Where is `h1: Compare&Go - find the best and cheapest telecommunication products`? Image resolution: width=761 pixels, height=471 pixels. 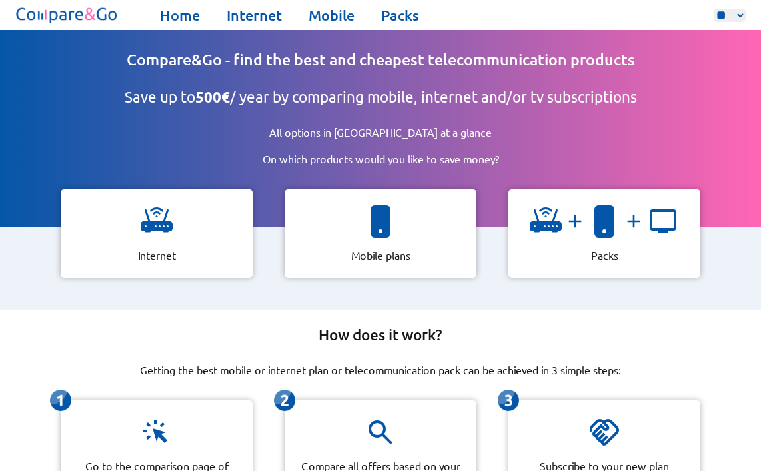
h1: Compare&Go - find the best and cheapest telecommunication products is located at coordinates (381, 59).